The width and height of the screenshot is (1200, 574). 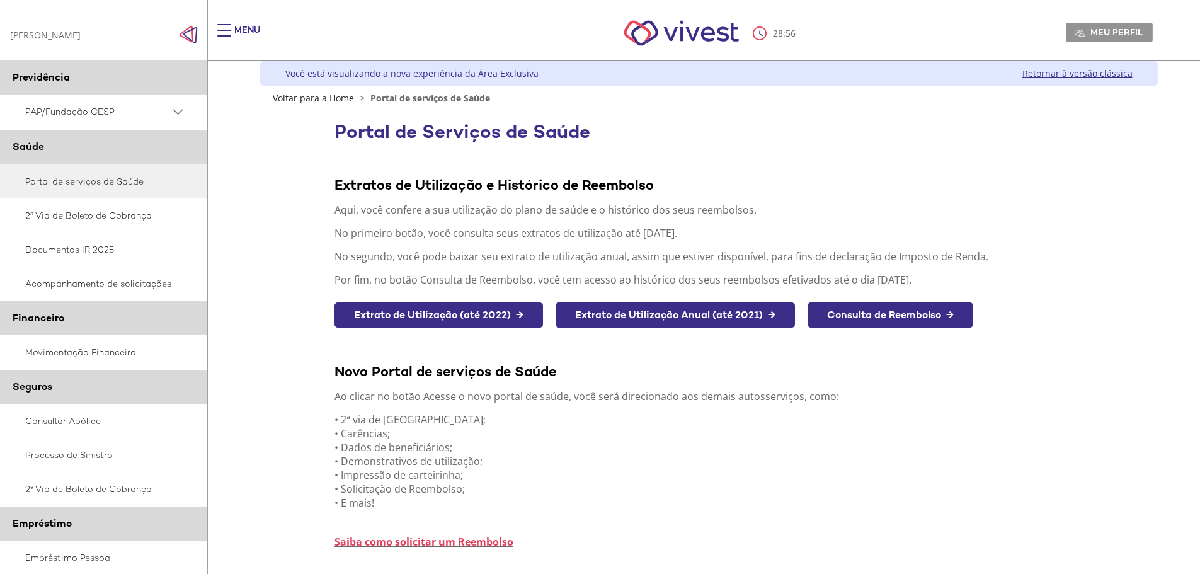 What do you see at coordinates (188, 35) in the screenshot?
I see `img: Fechar menu` at bounding box center [188, 35].